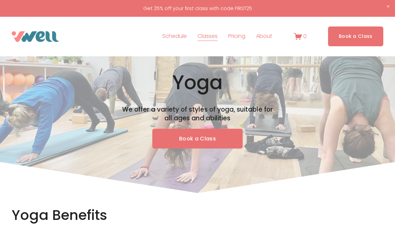 The image size is (395, 239). I want to click on span: 0, so click(305, 36).